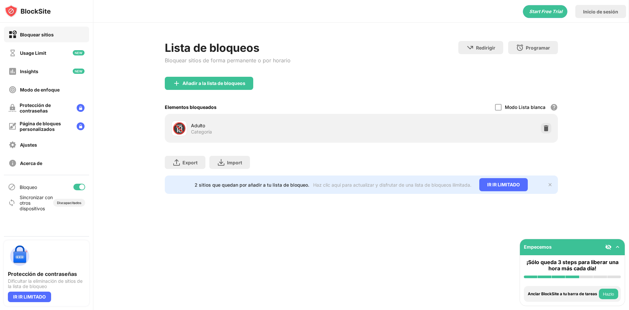 The height and width of the screenshot is (310, 629). Describe the element at coordinates (12, 89) in the screenshot. I see `img: focus-off.svg` at that location.